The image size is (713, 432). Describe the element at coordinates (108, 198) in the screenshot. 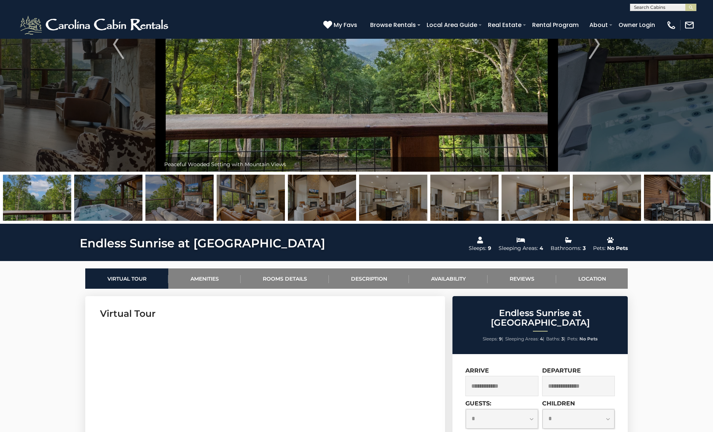

I see `img: 166646408` at that location.